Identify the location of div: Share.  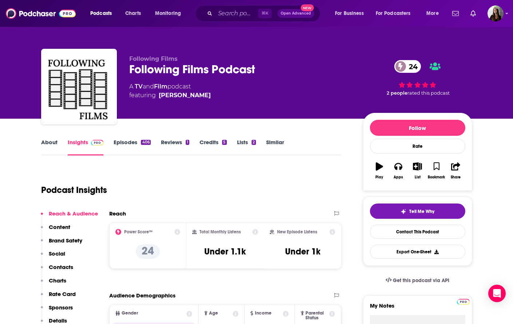
(456, 177).